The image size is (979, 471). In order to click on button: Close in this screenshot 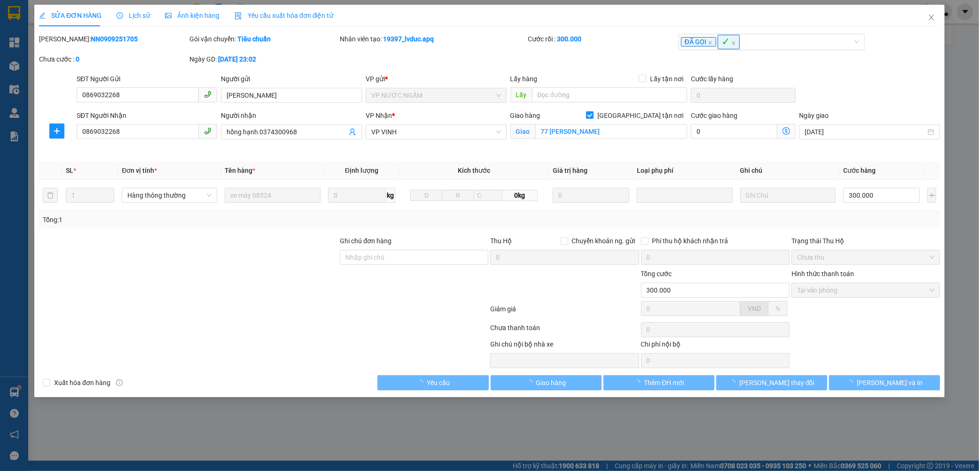, I will do `click(931, 18)`.